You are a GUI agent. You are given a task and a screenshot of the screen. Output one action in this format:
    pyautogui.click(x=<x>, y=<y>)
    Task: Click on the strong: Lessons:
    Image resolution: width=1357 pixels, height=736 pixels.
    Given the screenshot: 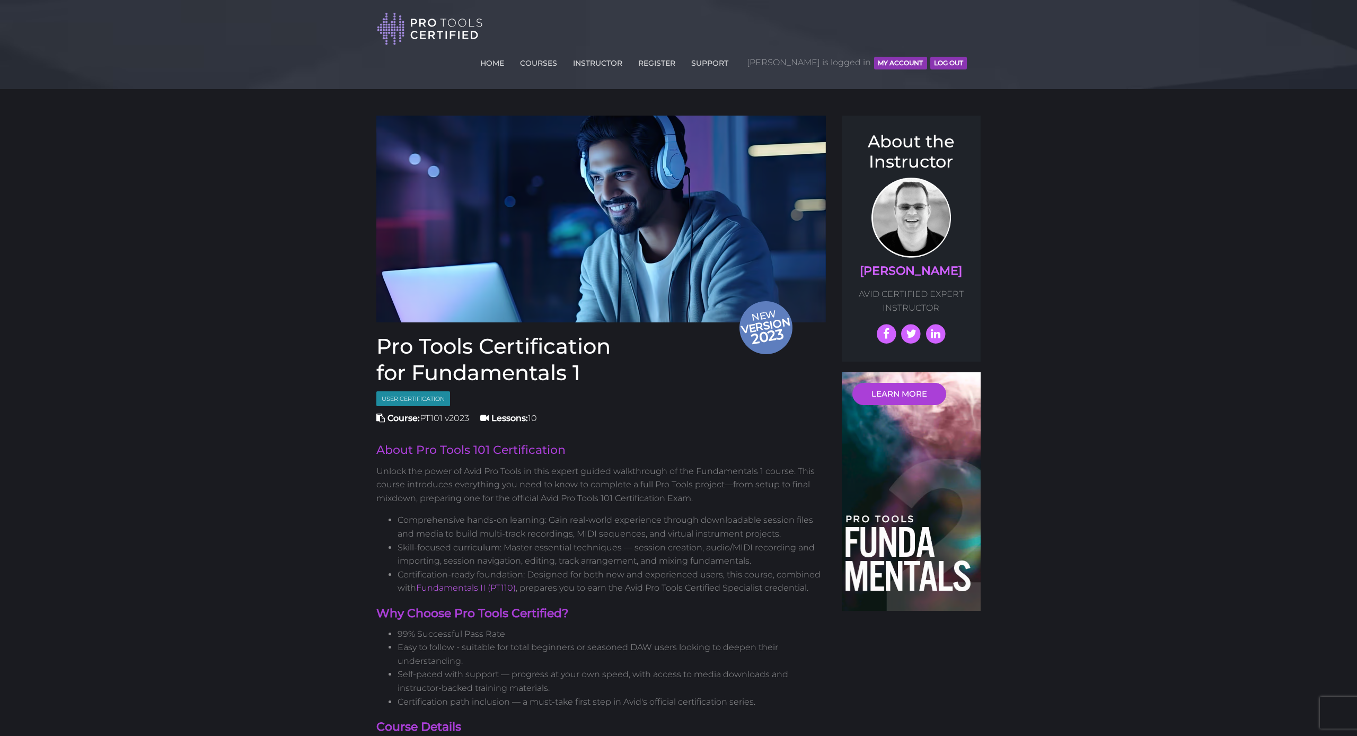 What is the action you would take?
    pyautogui.click(x=510, y=418)
    